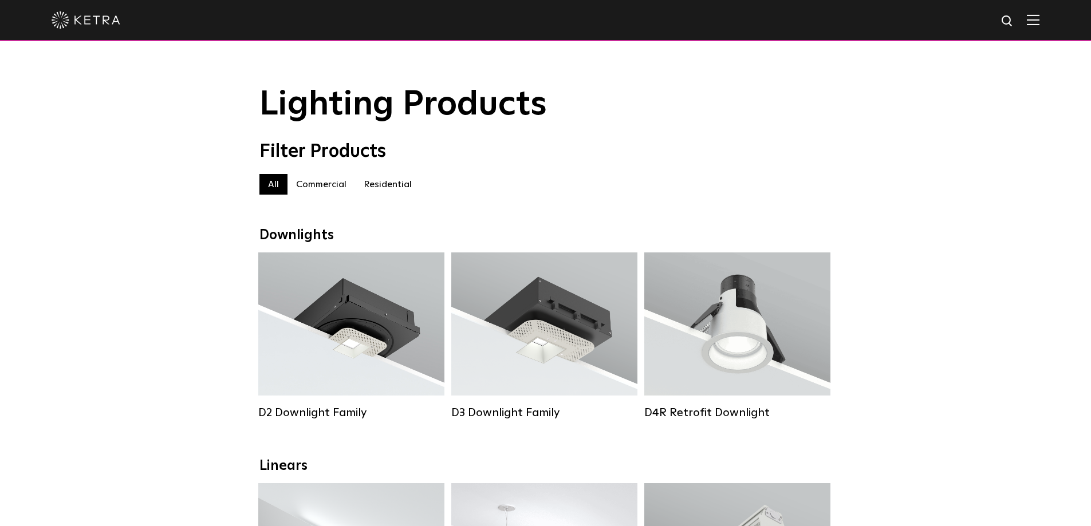  What do you see at coordinates (546, 152) in the screenshot?
I see `div: Filter Products` at bounding box center [546, 152].